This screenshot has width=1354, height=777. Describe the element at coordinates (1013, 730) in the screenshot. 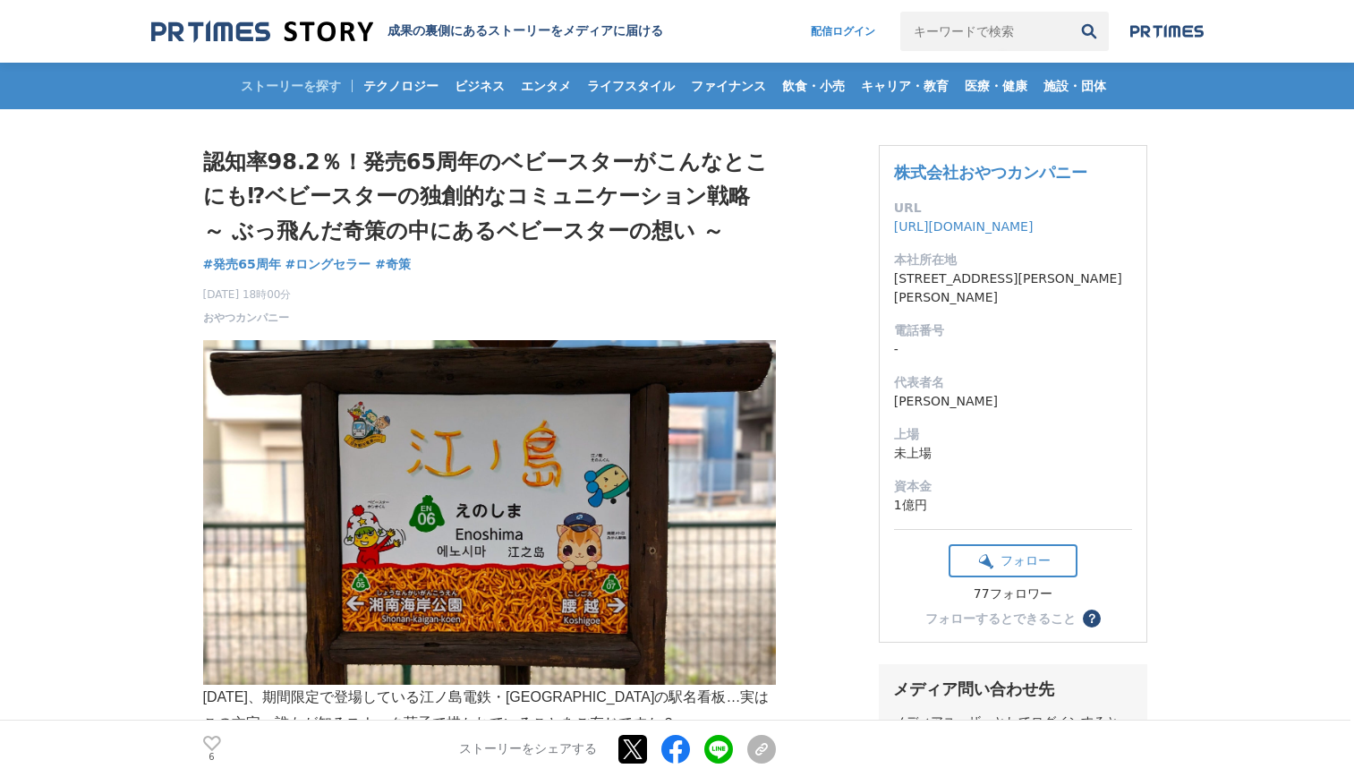

I see `div: メディアユーザーとしてログインすると、担当者の連絡先を閲覧できます。` at that location.